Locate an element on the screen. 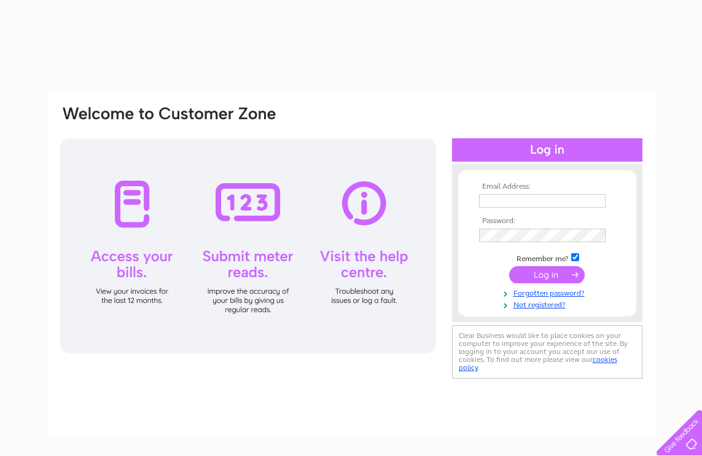  th: Password: is located at coordinates (547, 221).